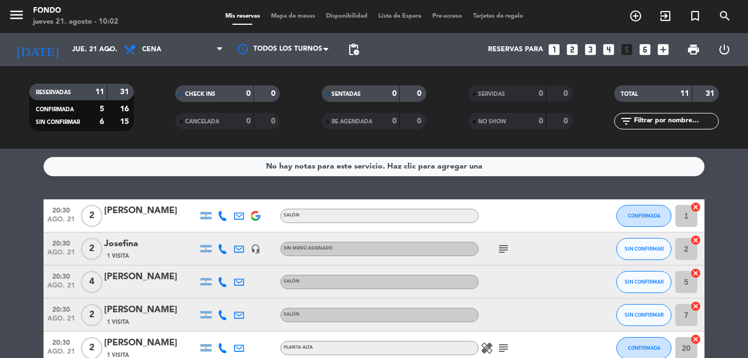 This screenshot has height=358, width=748. What do you see at coordinates (346, 94) in the screenshot?
I see `span: SENTADAS` at bounding box center [346, 94].